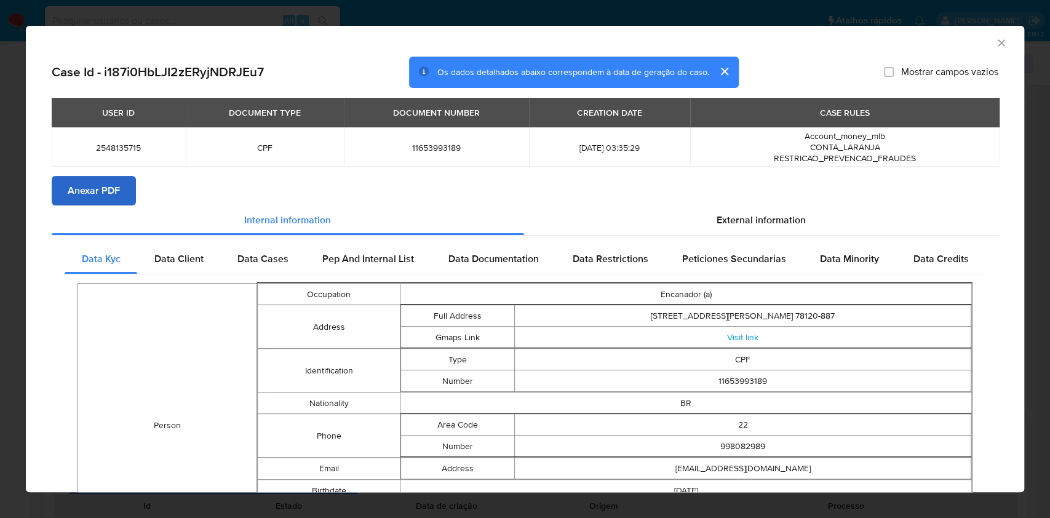 This screenshot has width=1050, height=518. Describe the element at coordinates (157, 72) in the screenshot. I see `h2: Case Id - i187i0HbLJI2zERyjNDRJEu7` at that location.